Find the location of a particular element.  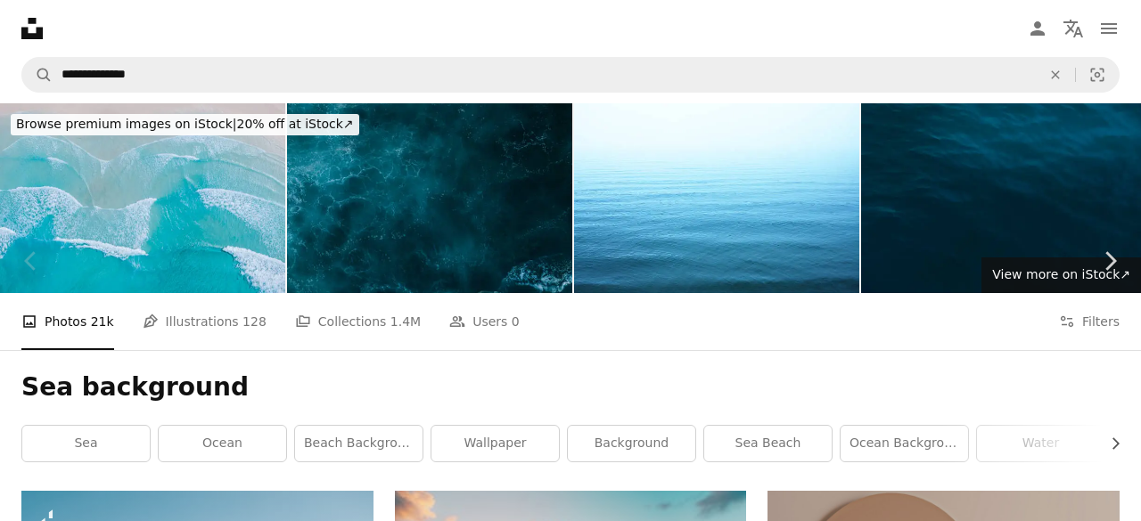

a: Home — Unsplash is located at coordinates (32, 29).